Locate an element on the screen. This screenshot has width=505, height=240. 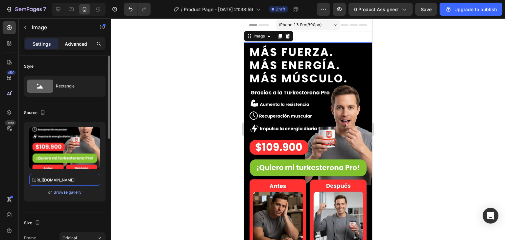
span: Save is located at coordinates (426, 9).